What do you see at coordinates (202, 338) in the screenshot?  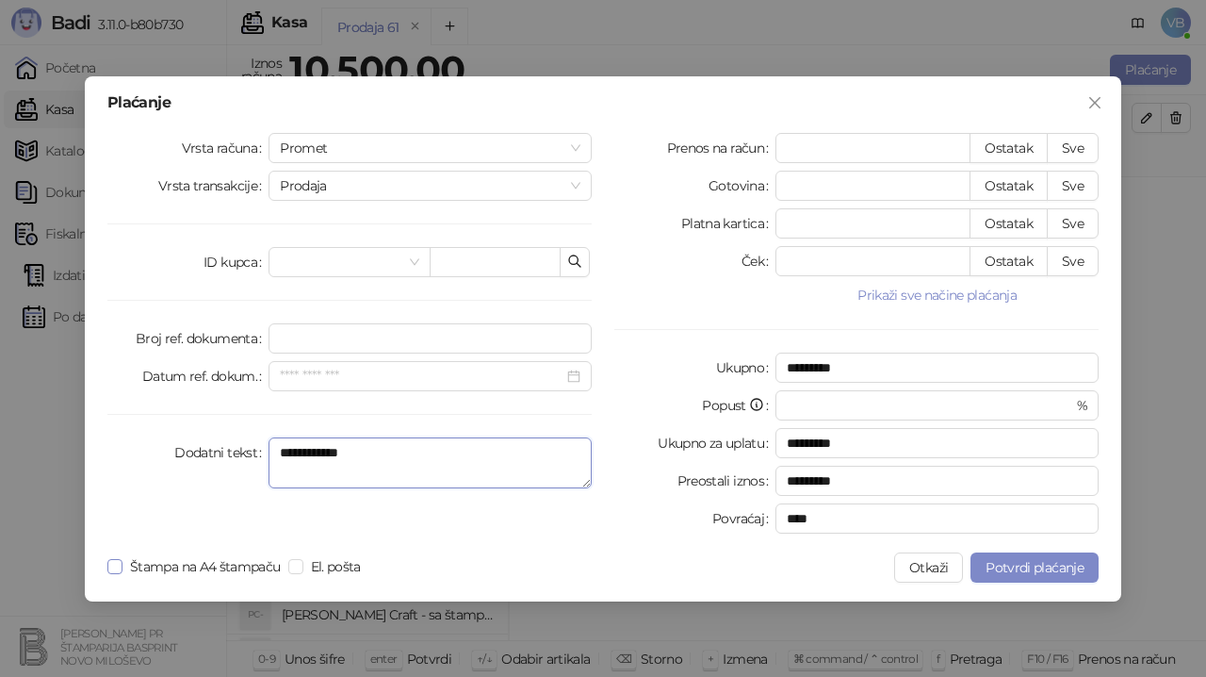 I see `label: Broj ref. dokumenta` at bounding box center [202, 338].